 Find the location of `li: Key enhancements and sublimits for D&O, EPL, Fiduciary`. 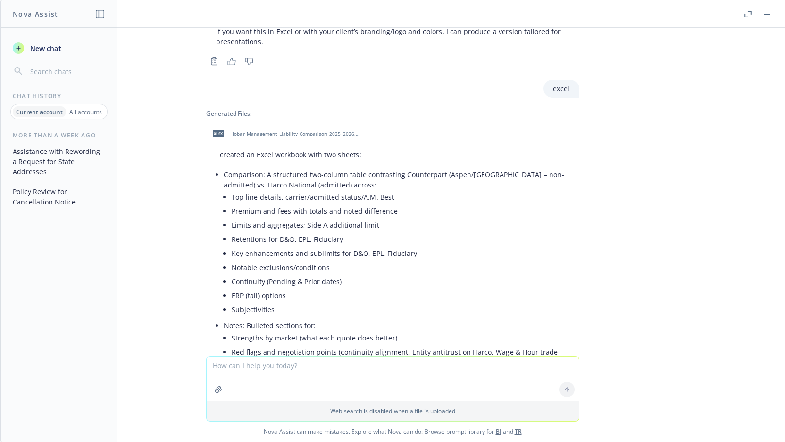

li: Key enhancements and sublimits for D&O, EPL, Fiduciary is located at coordinates (400, 253).